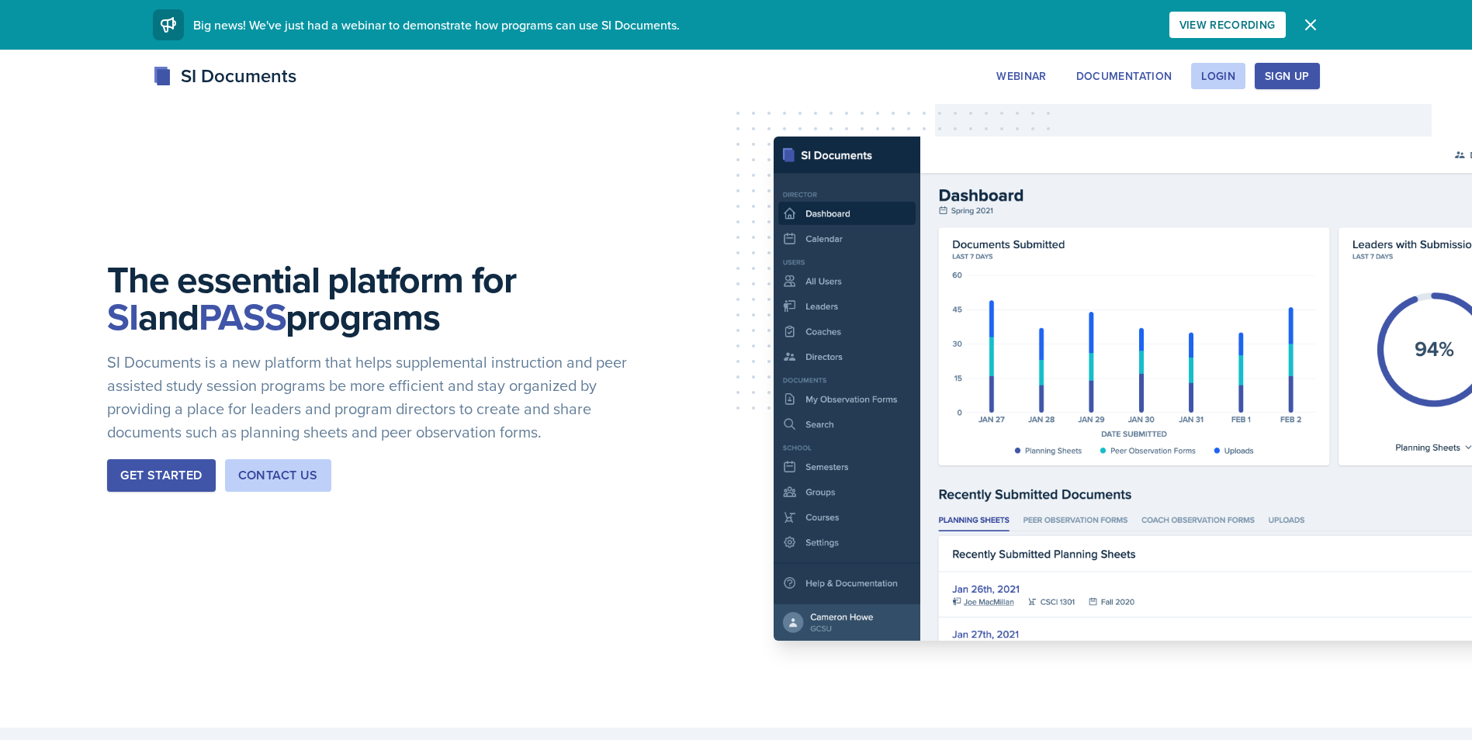  What do you see at coordinates (161, 476) in the screenshot?
I see `div: Get Started` at bounding box center [161, 476].